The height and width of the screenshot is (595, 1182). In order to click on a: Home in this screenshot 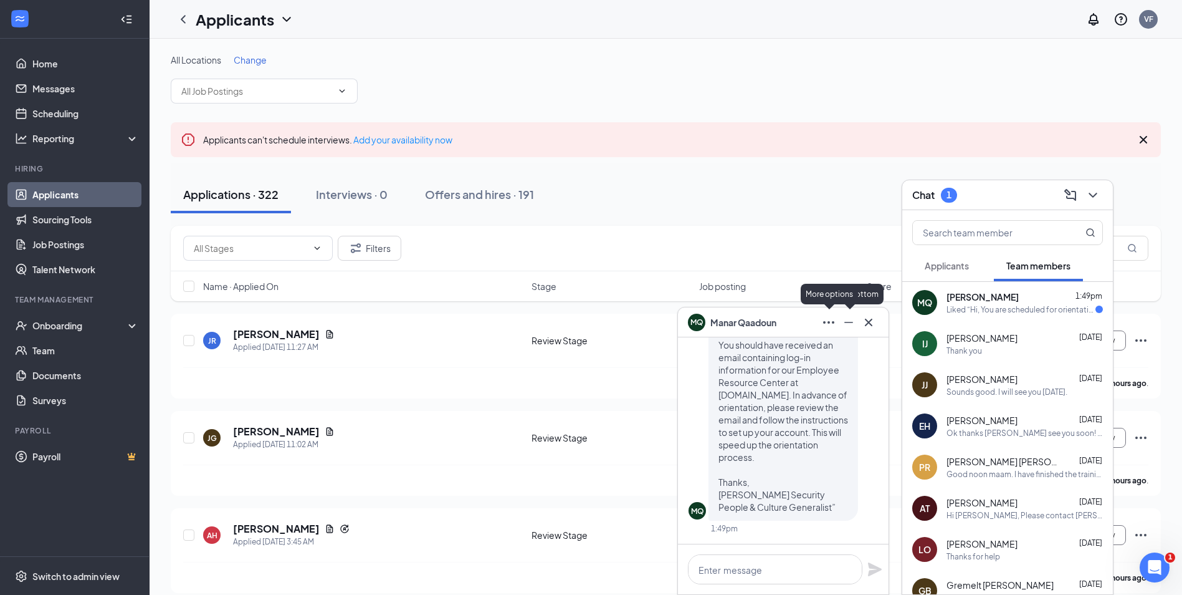, I will do `click(85, 64)`.